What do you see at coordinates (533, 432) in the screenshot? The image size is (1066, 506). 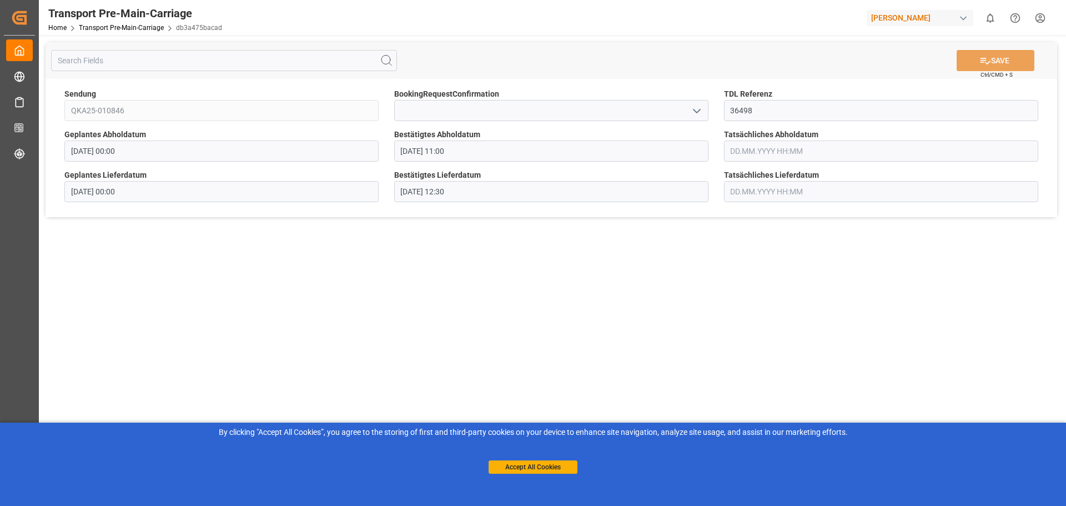 I see `div: By clicking "Accept All Cookies”, you agree to the storing of first and third-party cookies on yo...` at bounding box center [533, 432].